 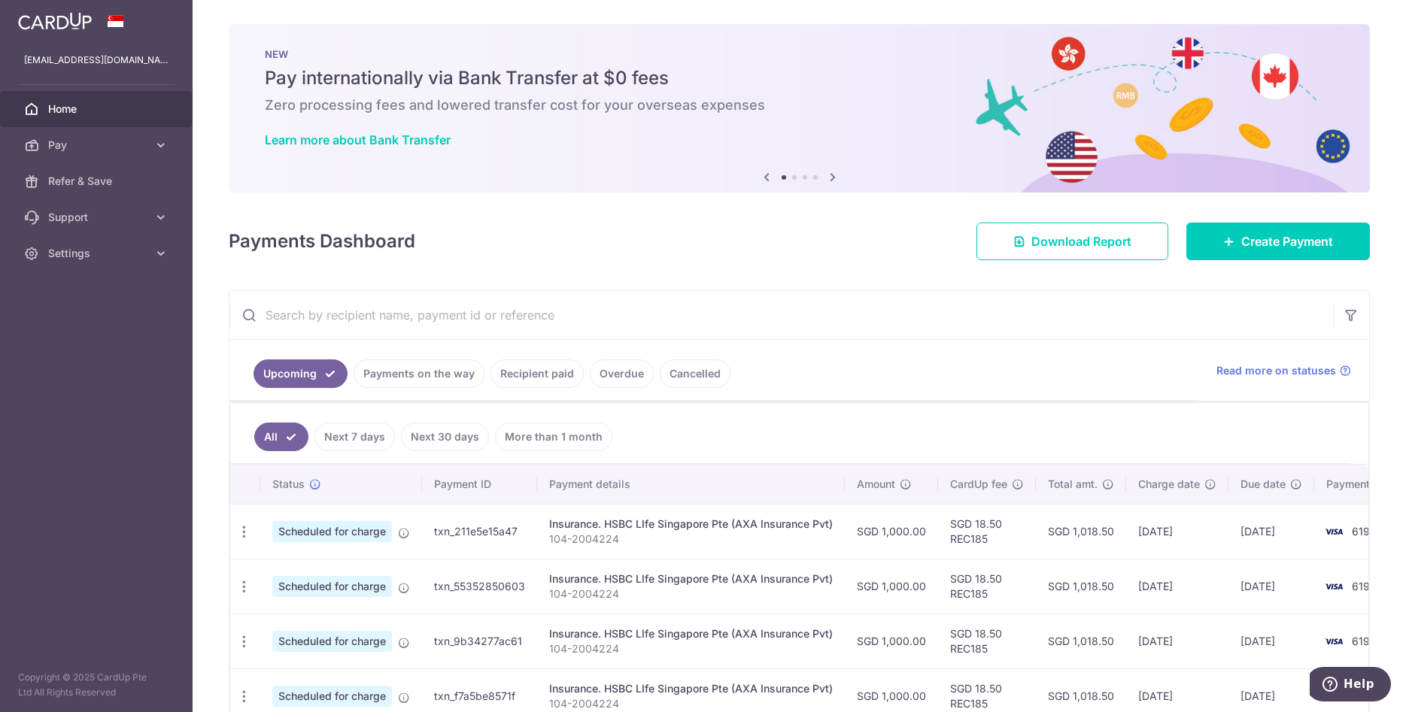 What do you see at coordinates (98, 181) in the screenshot?
I see `span: Refer & Save` at bounding box center [98, 181].